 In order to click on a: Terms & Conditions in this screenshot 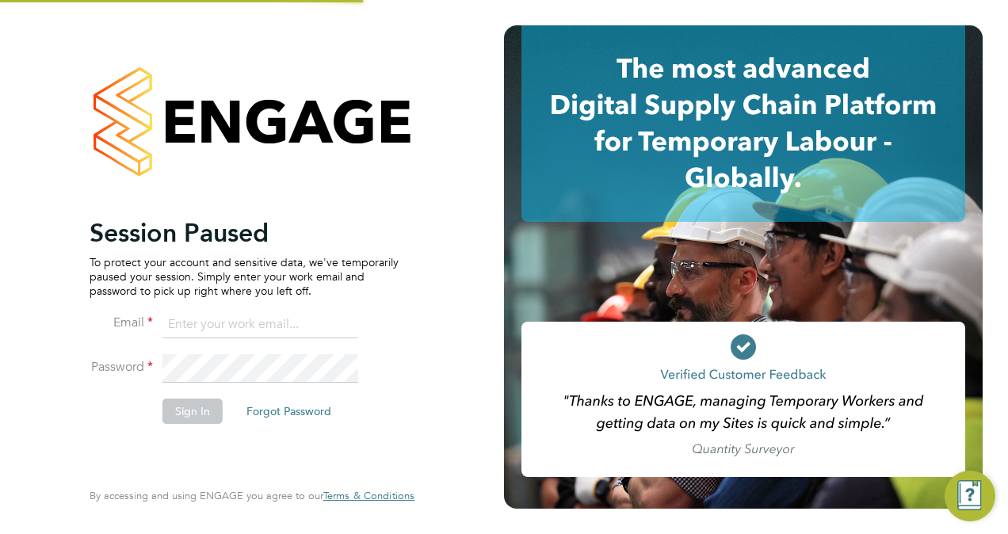, I will do `click(369, 496)`.